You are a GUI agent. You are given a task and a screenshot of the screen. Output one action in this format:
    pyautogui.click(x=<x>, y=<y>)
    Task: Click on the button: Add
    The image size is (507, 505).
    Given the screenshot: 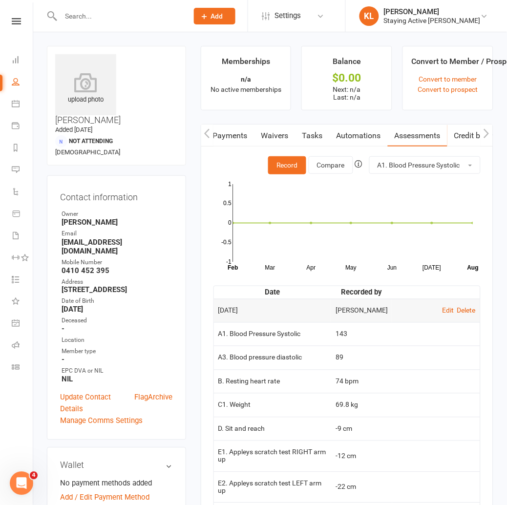 What is the action you would take?
    pyautogui.click(x=214, y=16)
    